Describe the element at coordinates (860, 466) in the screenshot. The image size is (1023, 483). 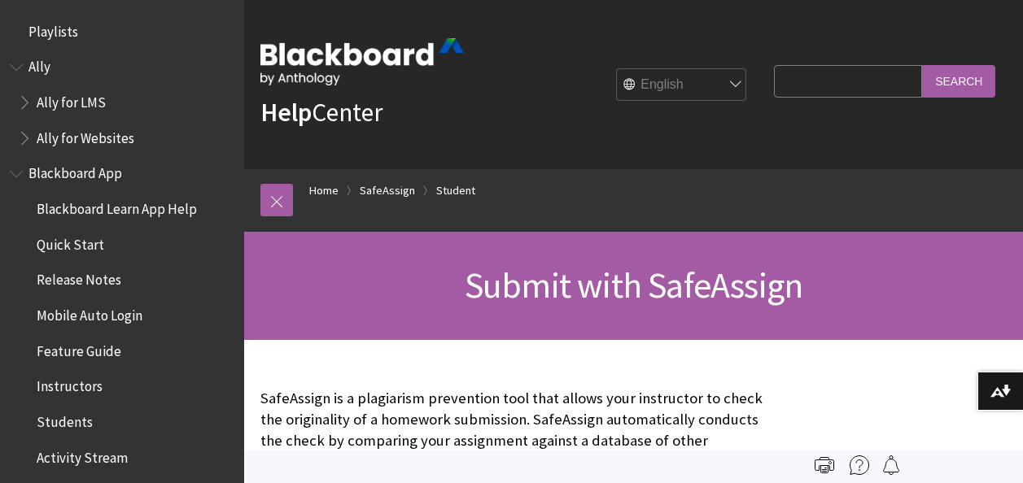
I see `img: More help` at that location.